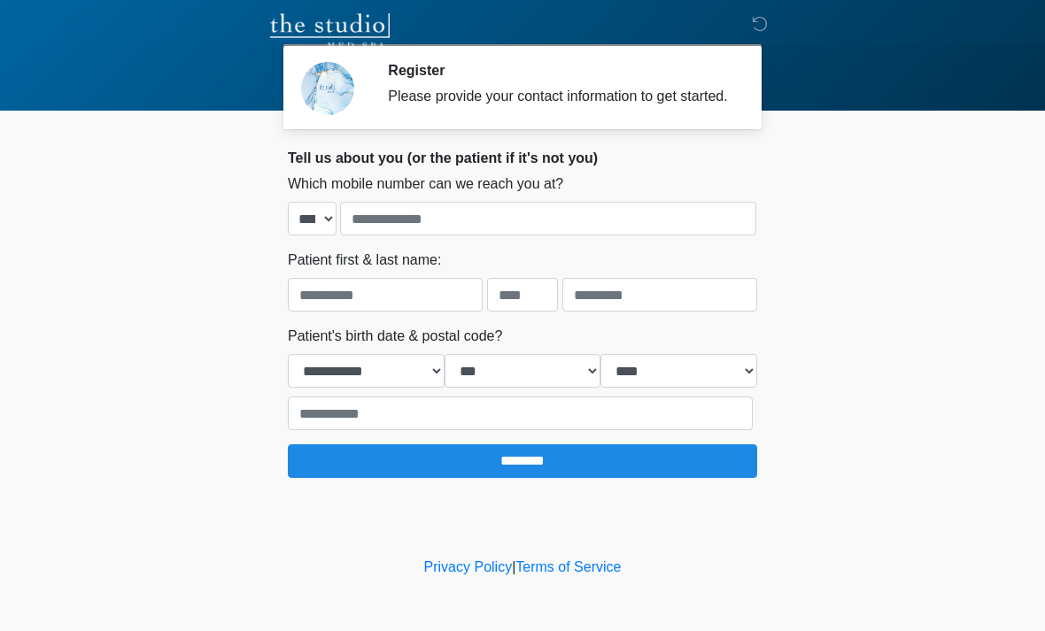 This screenshot has width=1045, height=631. What do you see at coordinates (559, 70) in the screenshot?
I see `h2: Register` at bounding box center [559, 70].